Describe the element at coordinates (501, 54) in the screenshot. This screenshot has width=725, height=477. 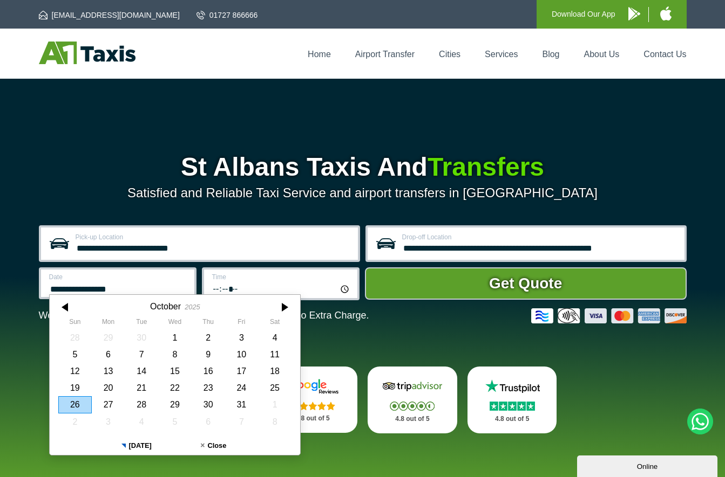
I see `a: Services` at that location.